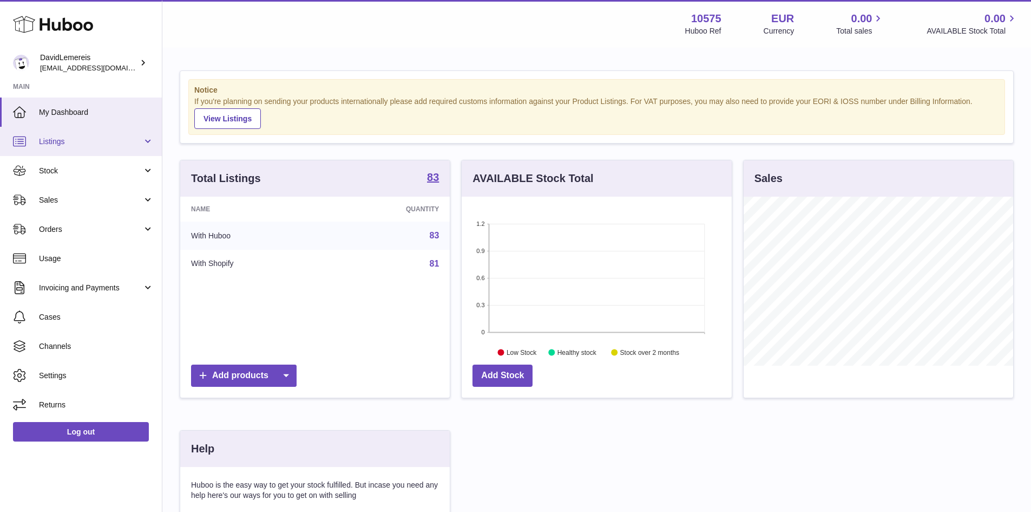 The width and height of the screenshot is (1031, 512). What do you see at coordinates (650, 352) in the screenshot?
I see `text: Stock over 2 months` at bounding box center [650, 352].